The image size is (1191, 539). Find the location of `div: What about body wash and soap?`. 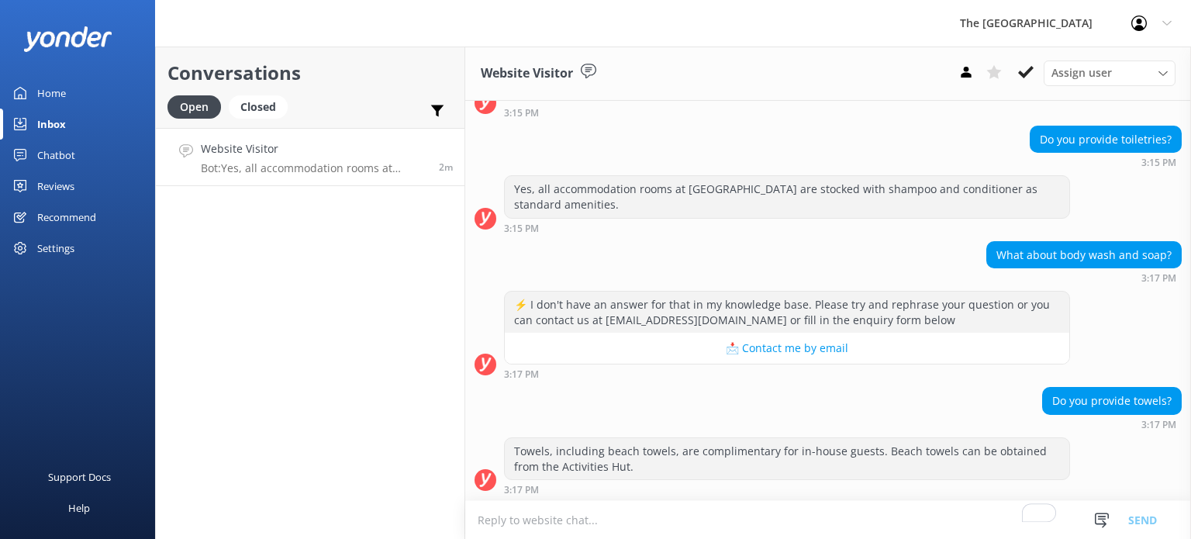

div: What about body wash and soap? is located at coordinates (1084, 255).